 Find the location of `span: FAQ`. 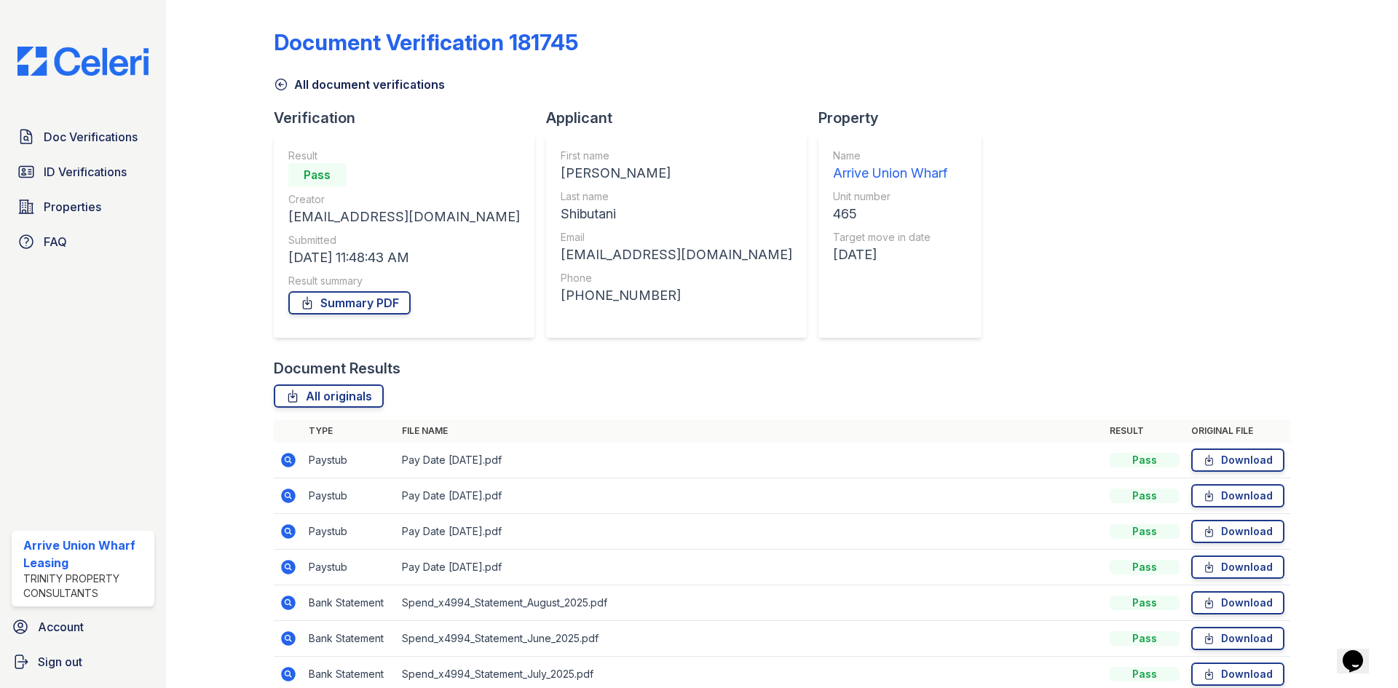

span: FAQ is located at coordinates (55, 242).